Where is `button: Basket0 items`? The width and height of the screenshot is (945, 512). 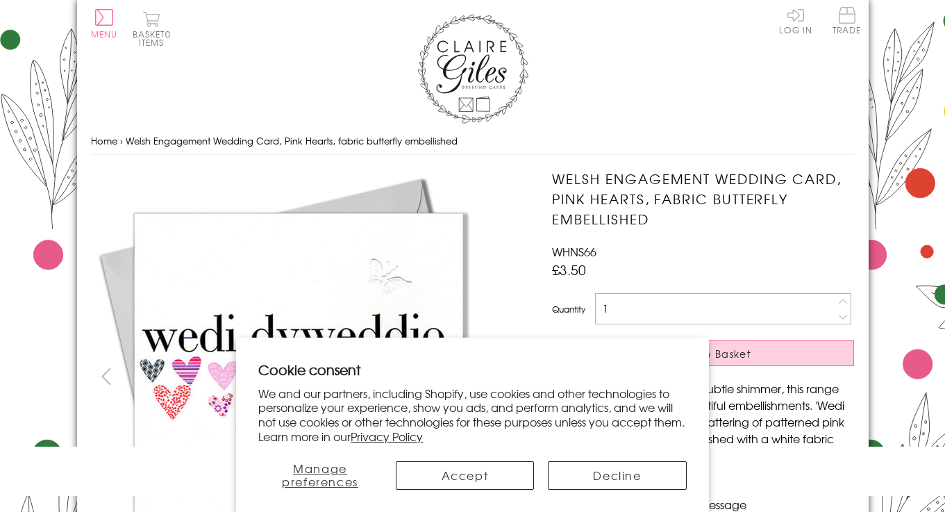 button: Basket0 items is located at coordinates (151, 28).